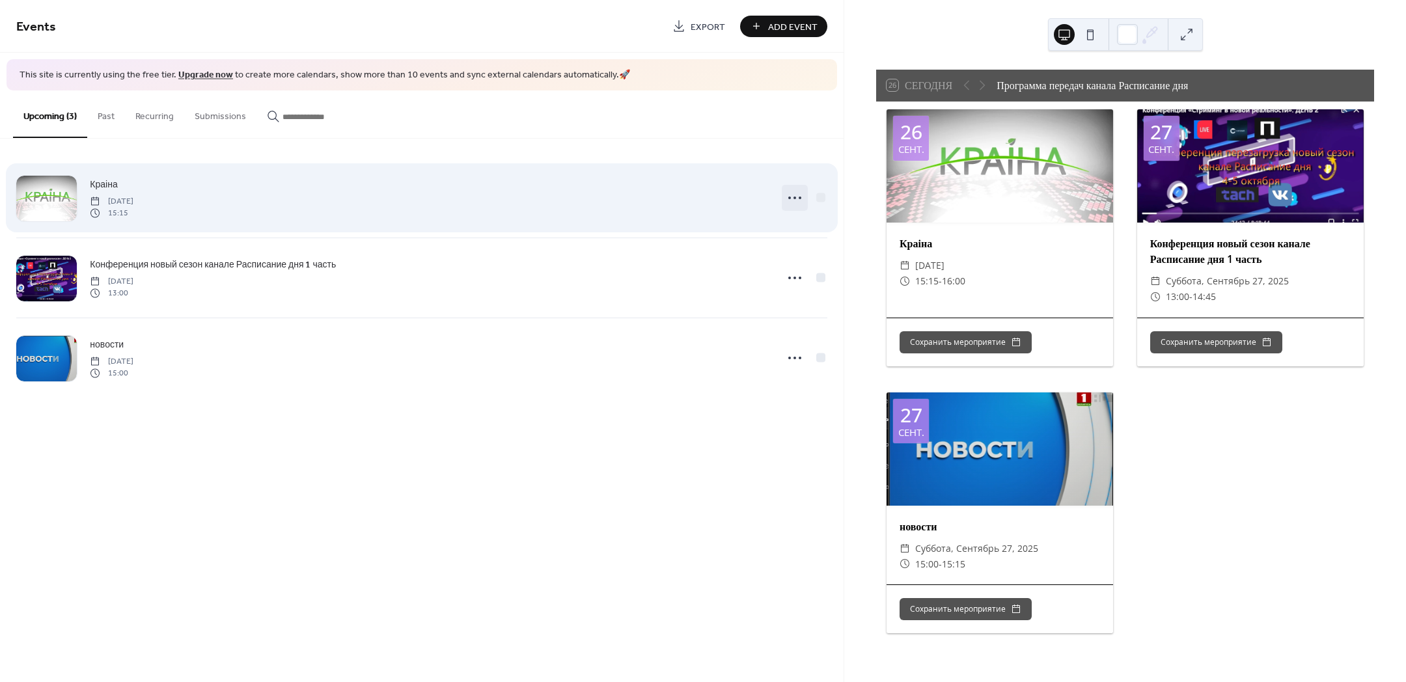  What do you see at coordinates (154, 113) in the screenshot?
I see `button: Recurring` at bounding box center [154, 113].